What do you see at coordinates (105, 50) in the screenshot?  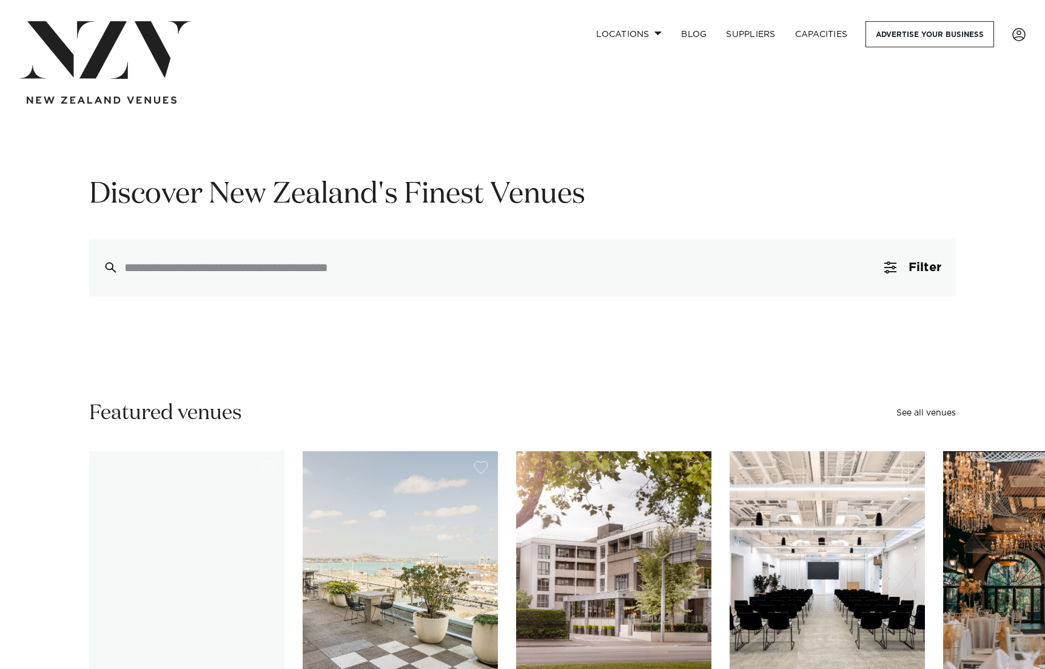 I see `img: nzv-logo.png` at bounding box center [105, 50].